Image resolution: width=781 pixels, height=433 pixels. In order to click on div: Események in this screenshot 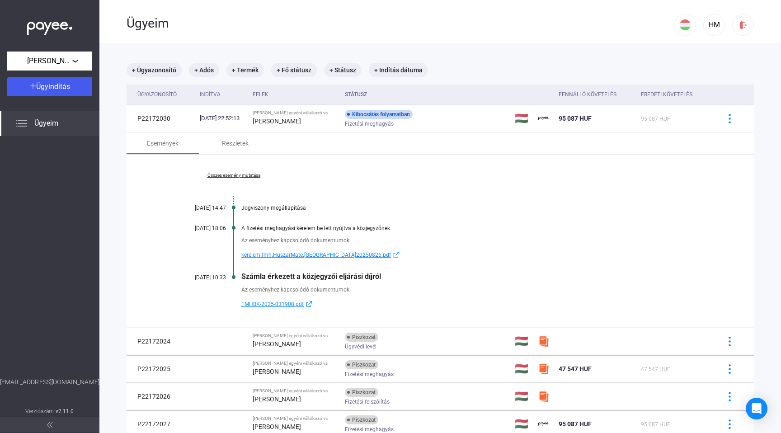, I will do `click(163, 143)`.